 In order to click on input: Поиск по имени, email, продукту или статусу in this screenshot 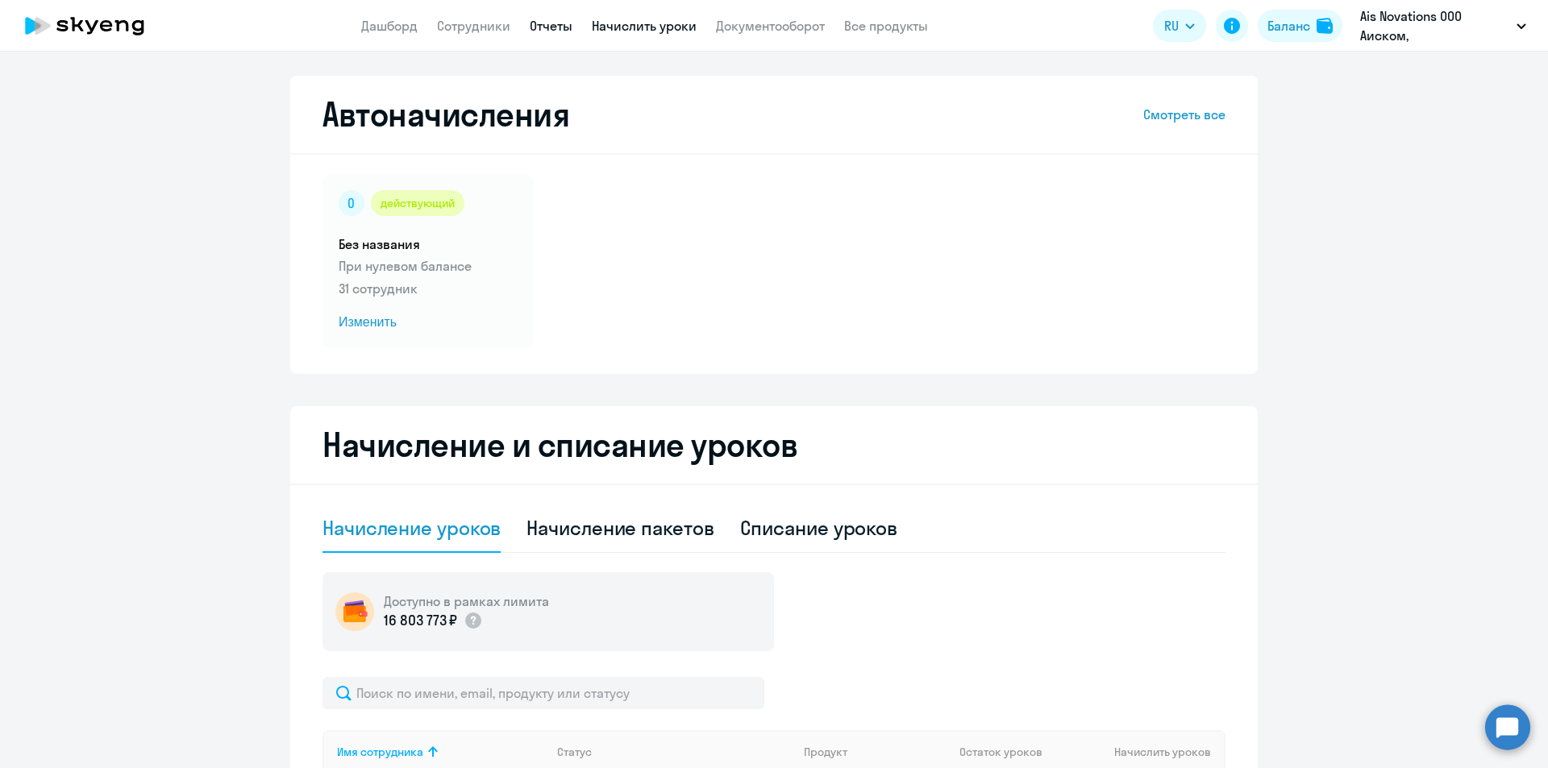, I will do `click(543, 693)`.